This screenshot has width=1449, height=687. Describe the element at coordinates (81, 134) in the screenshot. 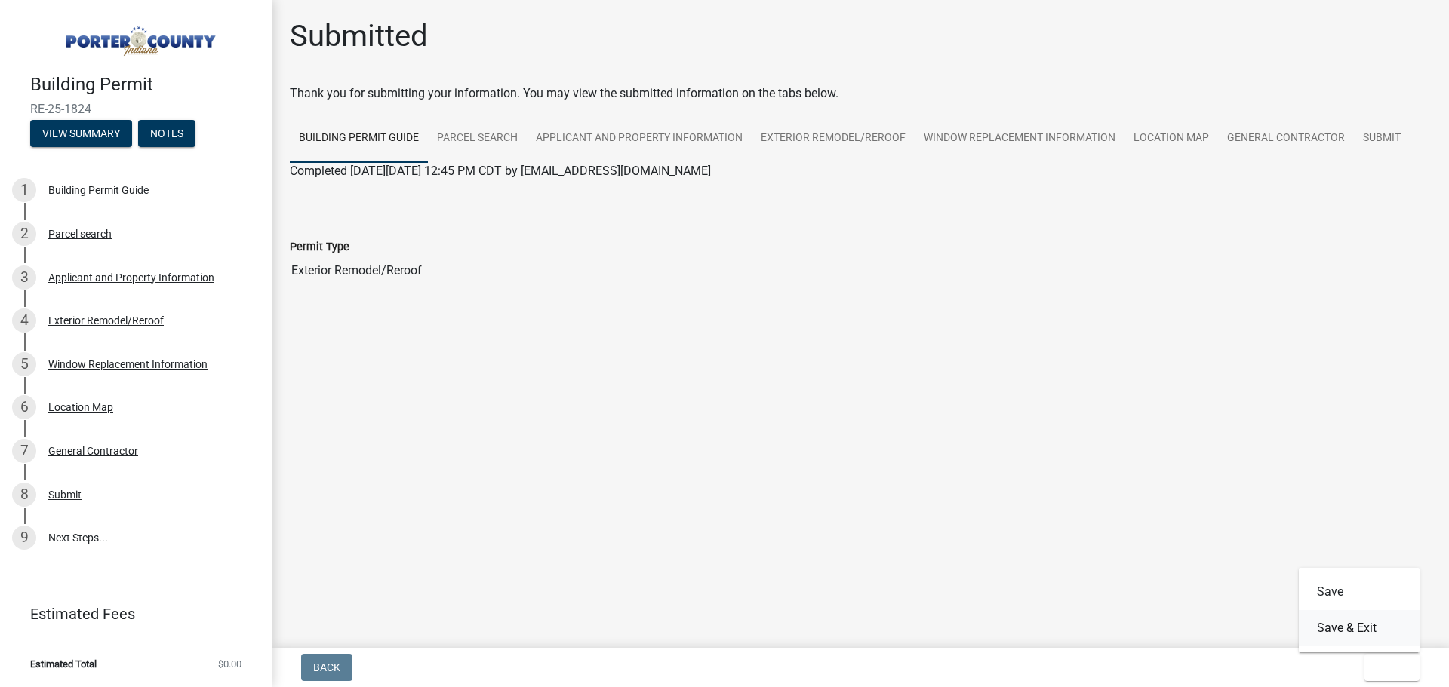

I see `button: View Summary` at that location.